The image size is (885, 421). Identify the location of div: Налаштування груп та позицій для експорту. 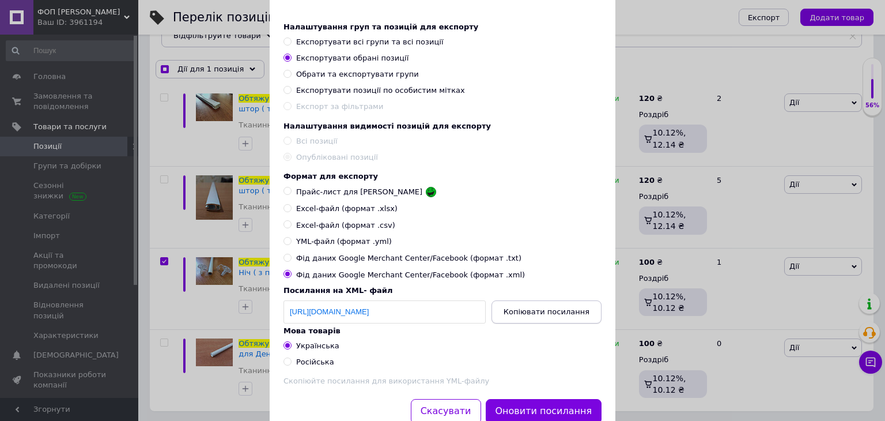
(443, 27).